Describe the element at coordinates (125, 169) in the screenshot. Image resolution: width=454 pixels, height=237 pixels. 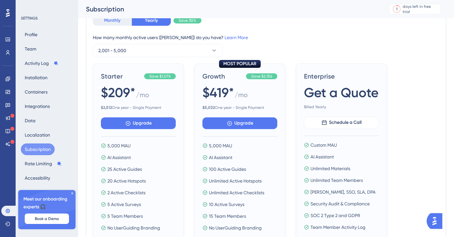
I see `span: 25 Active Guides` at that location.